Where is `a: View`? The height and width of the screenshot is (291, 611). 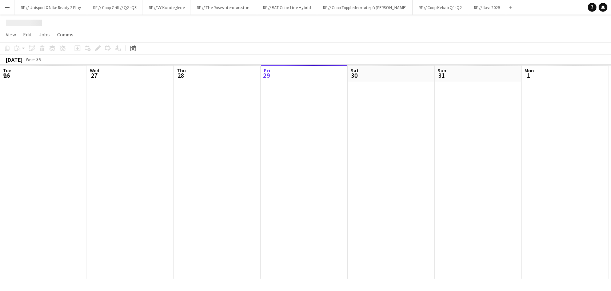
a: View is located at coordinates (11, 35).